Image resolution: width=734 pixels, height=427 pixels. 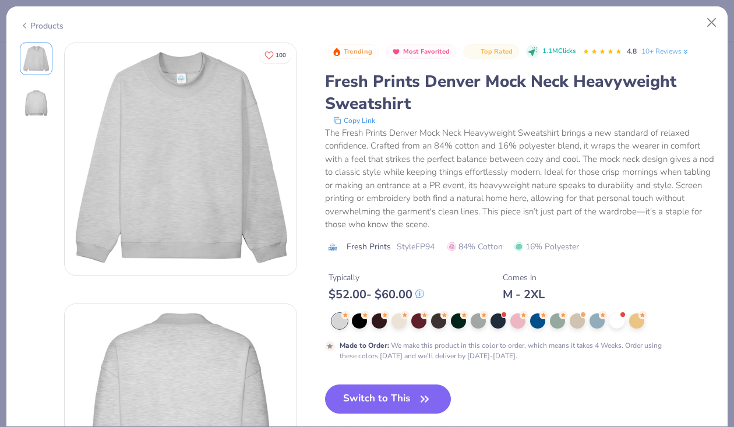 I want to click on strong: Made to Order :, so click(x=364, y=346).